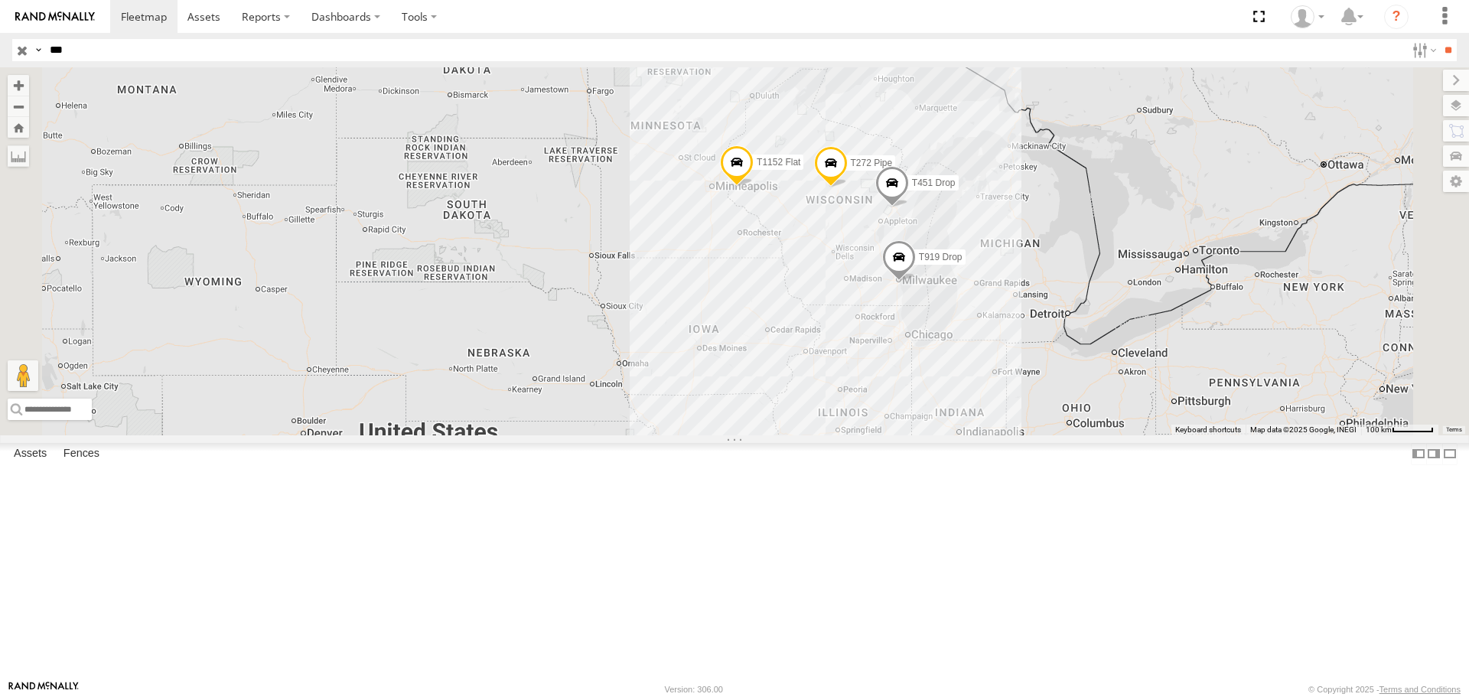 The height and width of the screenshot is (697, 1469). What do you see at coordinates (18, 85) in the screenshot?
I see `button: Zoom in` at bounding box center [18, 85].